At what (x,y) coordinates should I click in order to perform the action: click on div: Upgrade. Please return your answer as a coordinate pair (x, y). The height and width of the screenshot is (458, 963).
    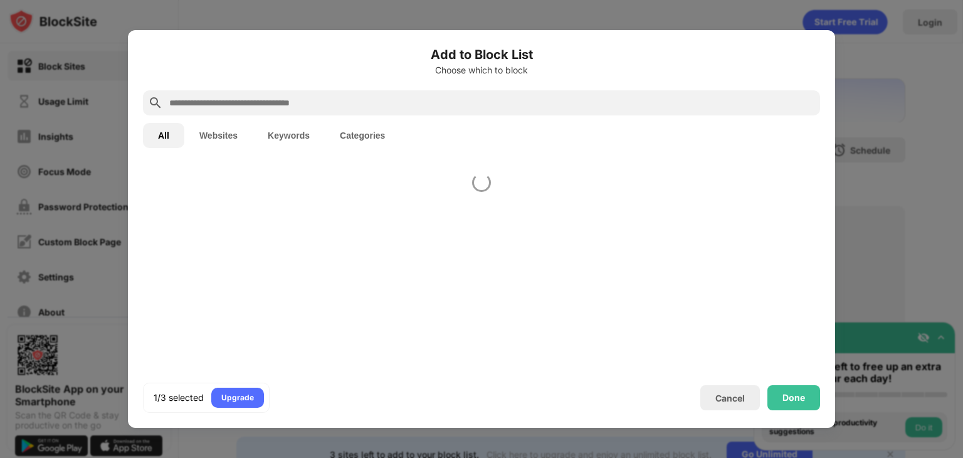
    Looking at the image, I should click on (238, 398).